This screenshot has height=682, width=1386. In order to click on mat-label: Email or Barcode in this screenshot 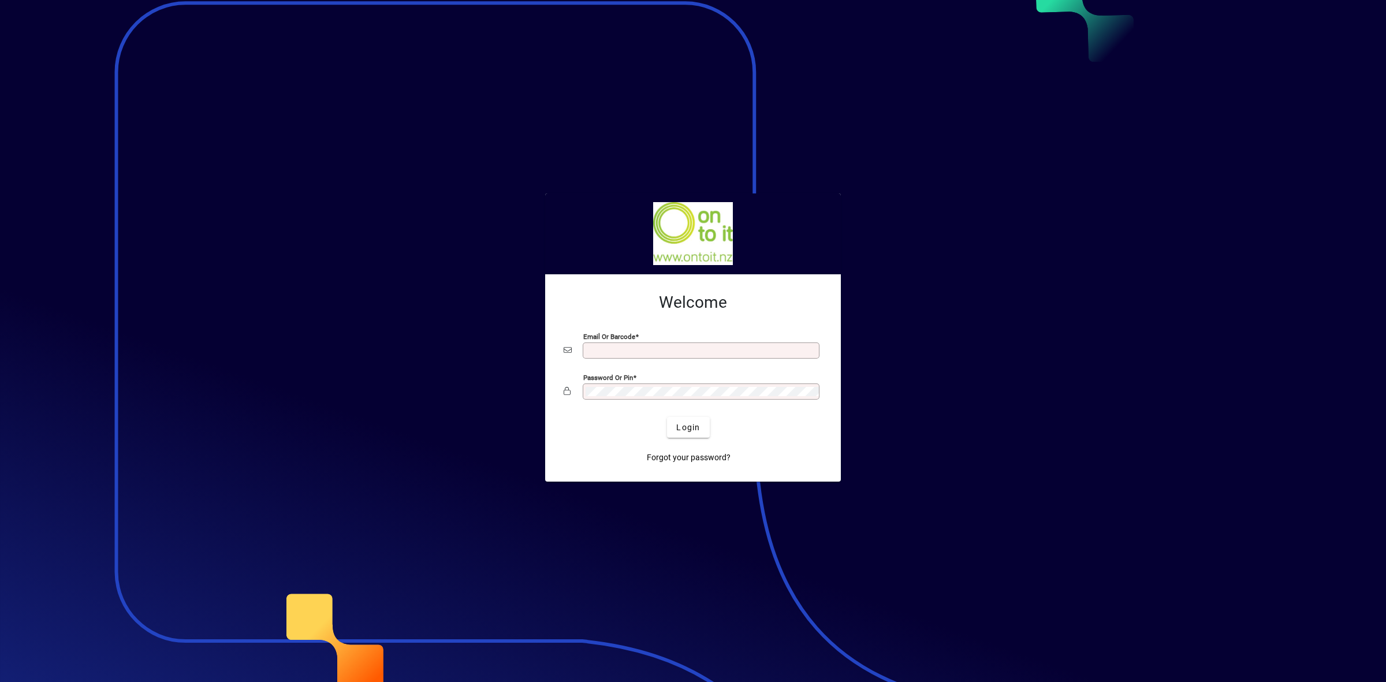, I will do `click(609, 337)`.